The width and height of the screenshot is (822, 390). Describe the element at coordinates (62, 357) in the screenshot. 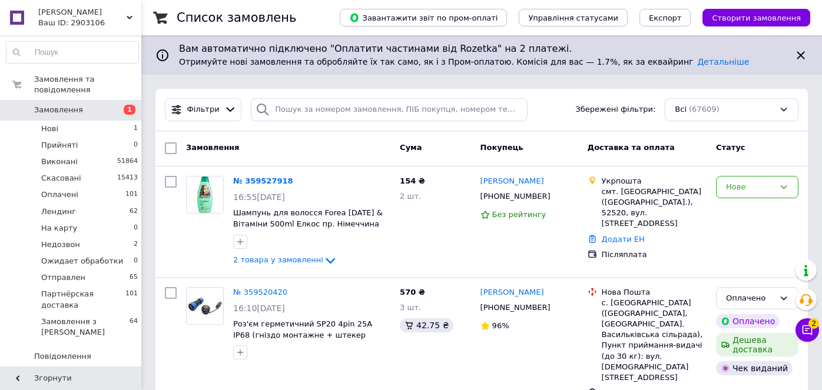

I see `span: Повідомлення` at that location.